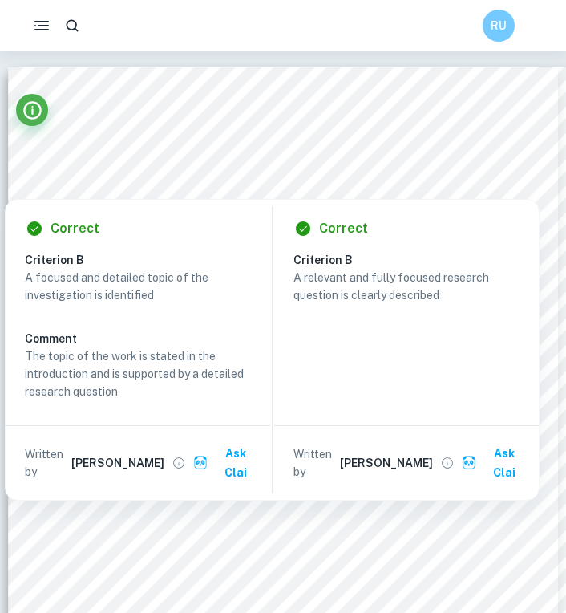 The image size is (566, 613). Describe the element at coordinates (32, 110) in the screenshot. I see `button: Info` at that location.